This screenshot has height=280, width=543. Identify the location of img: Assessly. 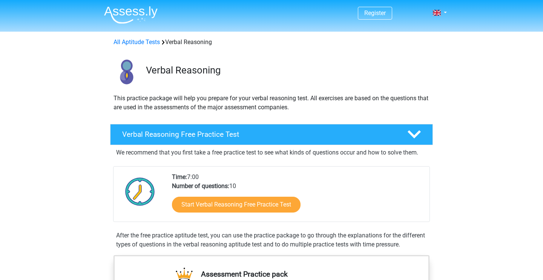
(131, 15).